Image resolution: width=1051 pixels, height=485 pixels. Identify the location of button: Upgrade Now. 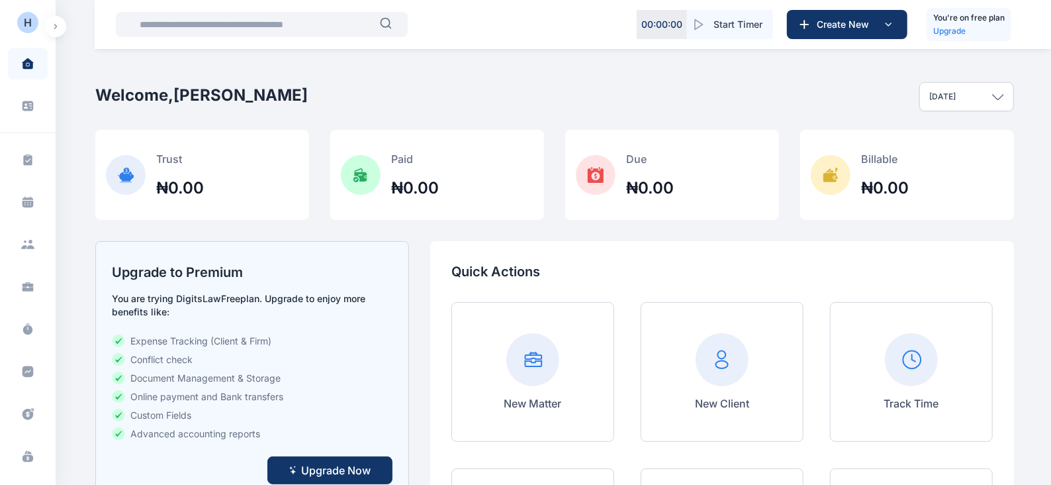
(330, 470).